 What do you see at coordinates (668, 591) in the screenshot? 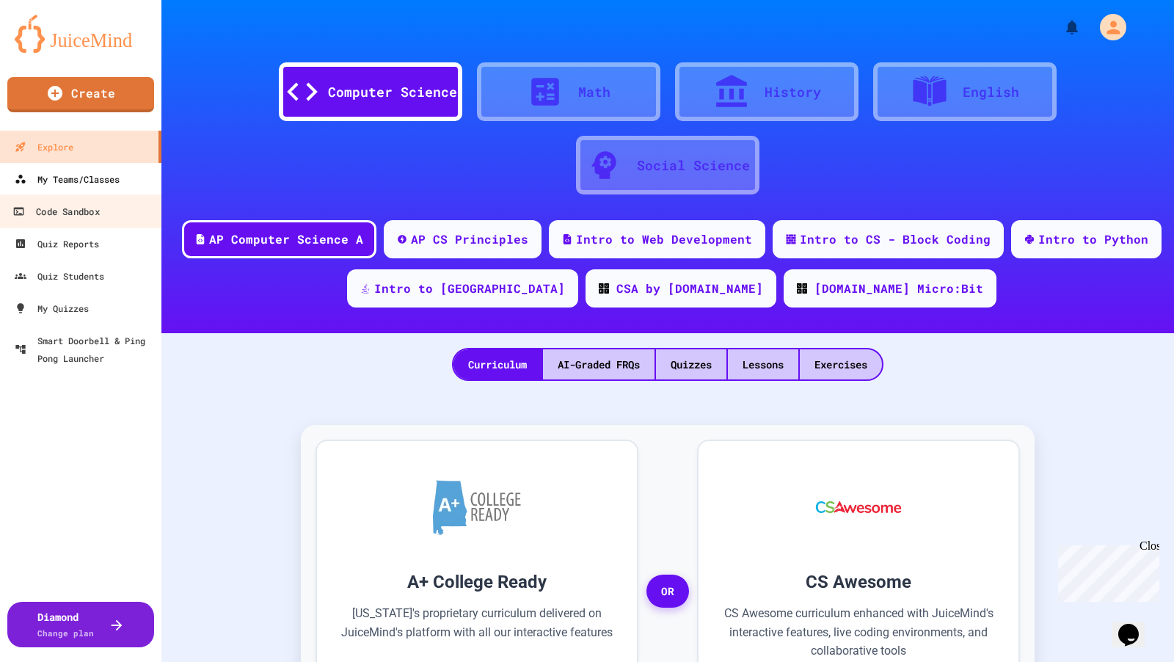
I see `span: OR` at bounding box center [668, 591].